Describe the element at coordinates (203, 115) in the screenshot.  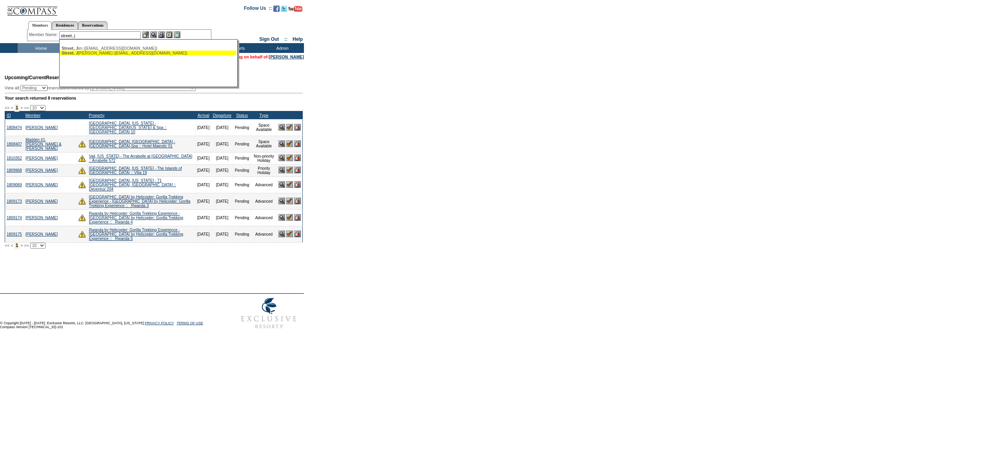
I see `a: Arrival` at that location.